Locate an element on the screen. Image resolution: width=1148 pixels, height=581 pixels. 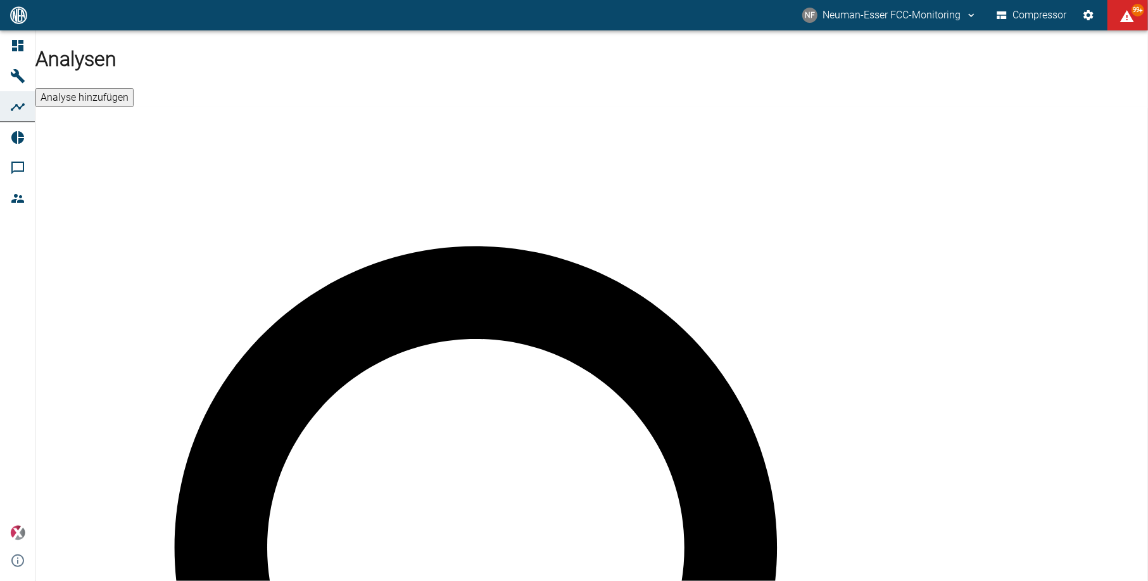
div: NF is located at coordinates (810, 15).